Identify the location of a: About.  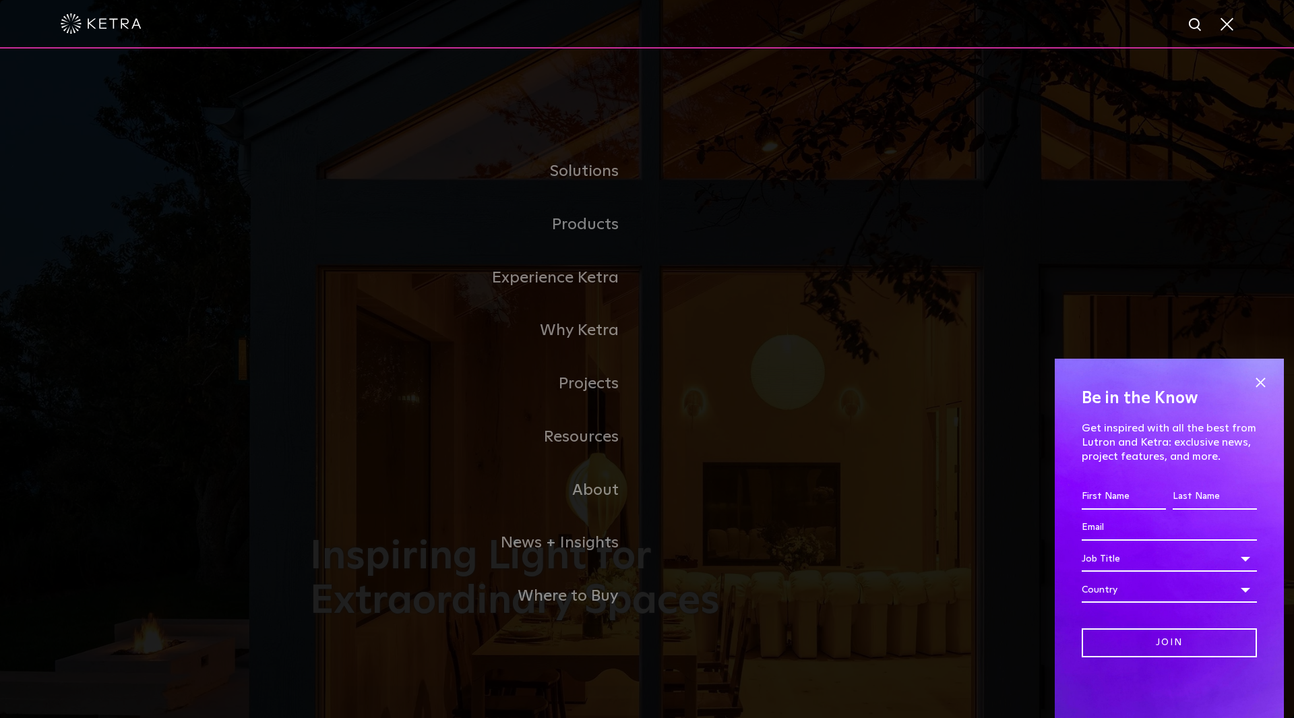
(478, 490).